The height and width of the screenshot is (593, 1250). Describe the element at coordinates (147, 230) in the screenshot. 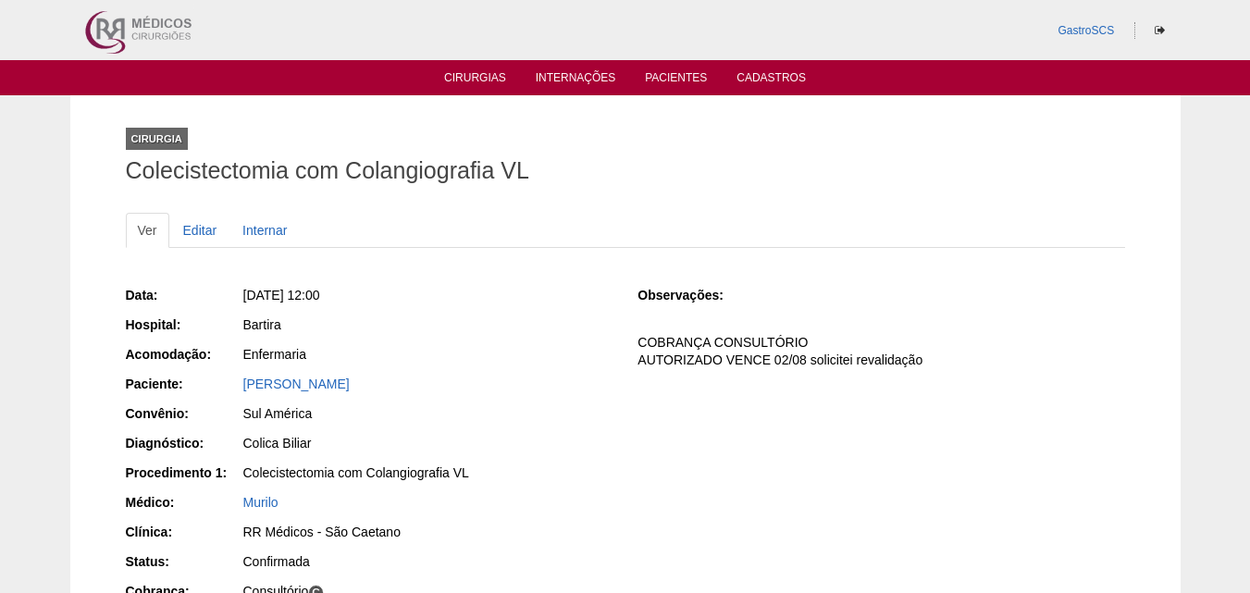

I see `a: Ver` at that location.